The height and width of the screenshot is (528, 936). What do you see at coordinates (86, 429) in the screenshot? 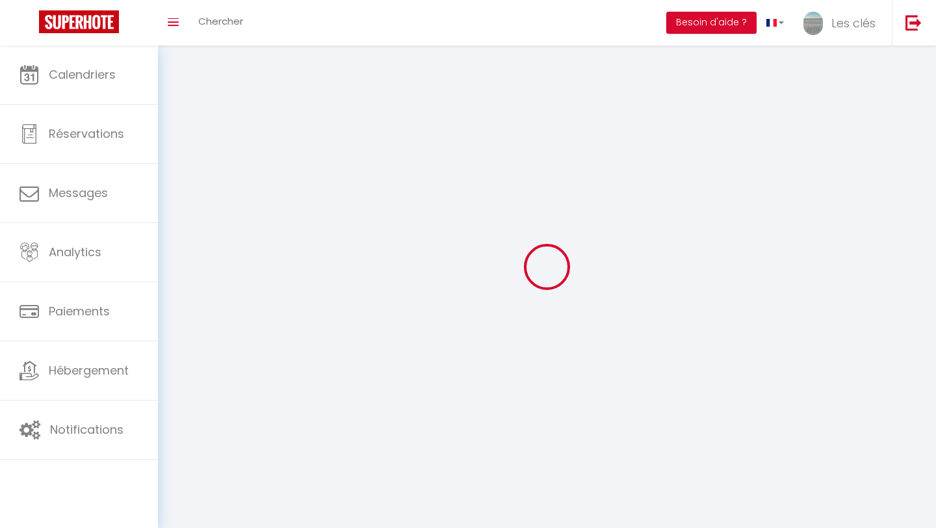
I see `span: Notifications` at bounding box center [86, 429].